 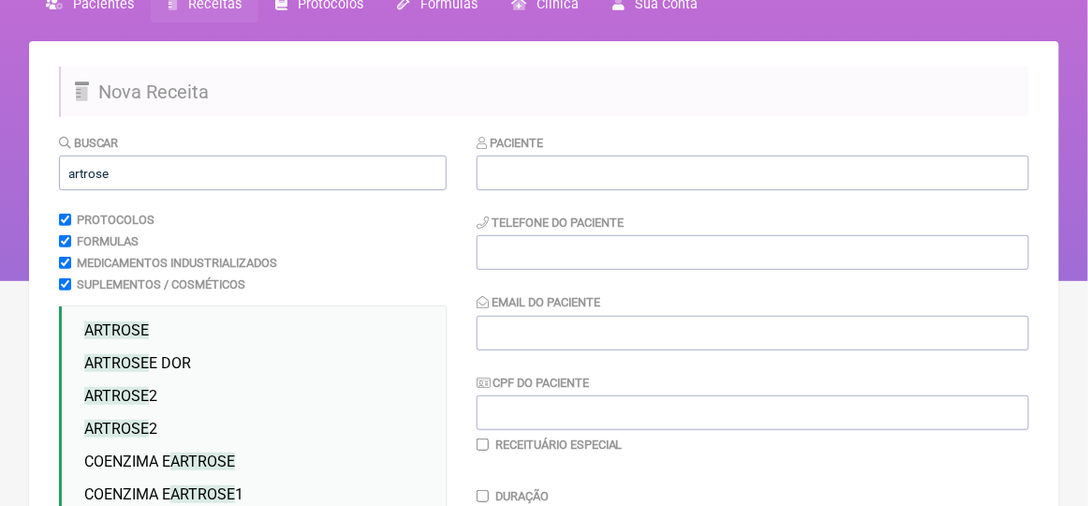 What do you see at coordinates (522, 495) in the screenshot?
I see `label: Duração` at bounding box center [522, 495].